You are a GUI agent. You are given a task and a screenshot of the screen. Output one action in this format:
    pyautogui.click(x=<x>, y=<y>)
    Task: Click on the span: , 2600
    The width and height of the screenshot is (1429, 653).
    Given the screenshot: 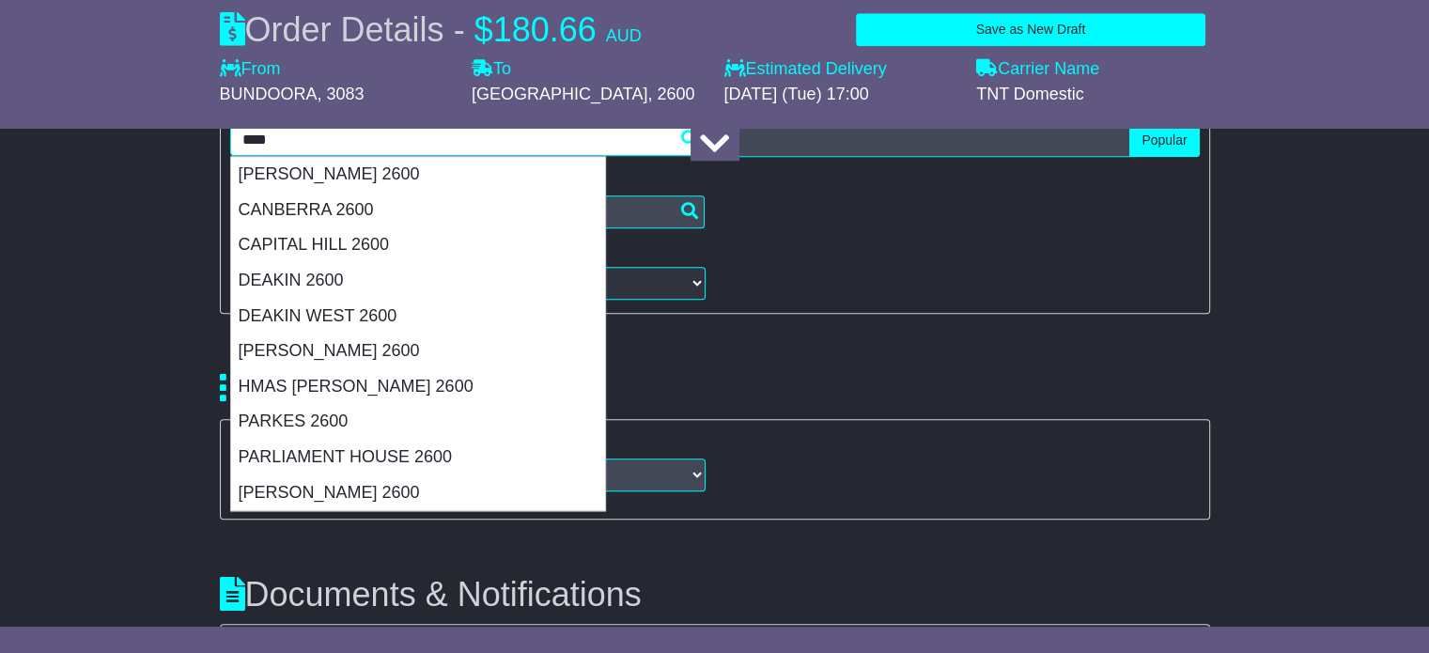 What is the action you would take?
    pyautogui.click(x=671, y=94)
    